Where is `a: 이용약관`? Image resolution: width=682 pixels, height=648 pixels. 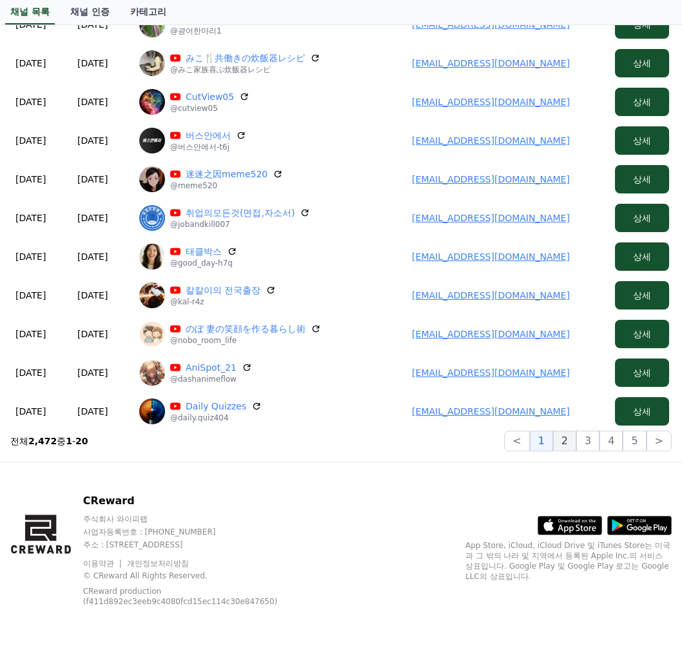 a: 이용약관 is located at coordinates (103, 563).